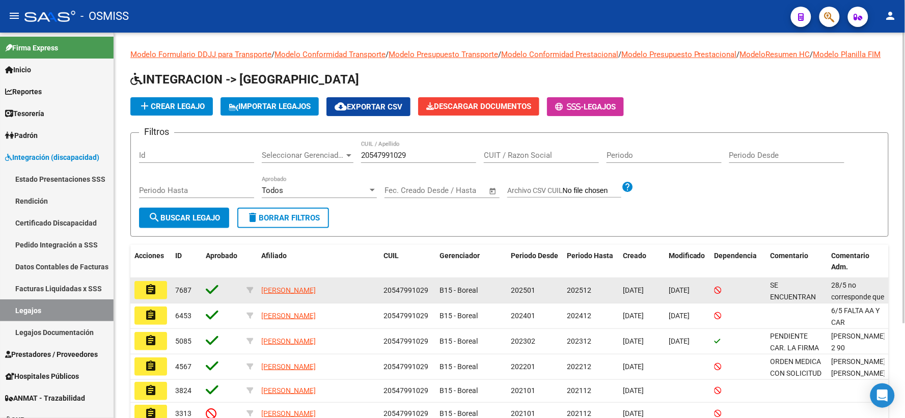 The image size is (905, 418). I want to click on datatable-header-cell: Comentario, so click(797, 262).